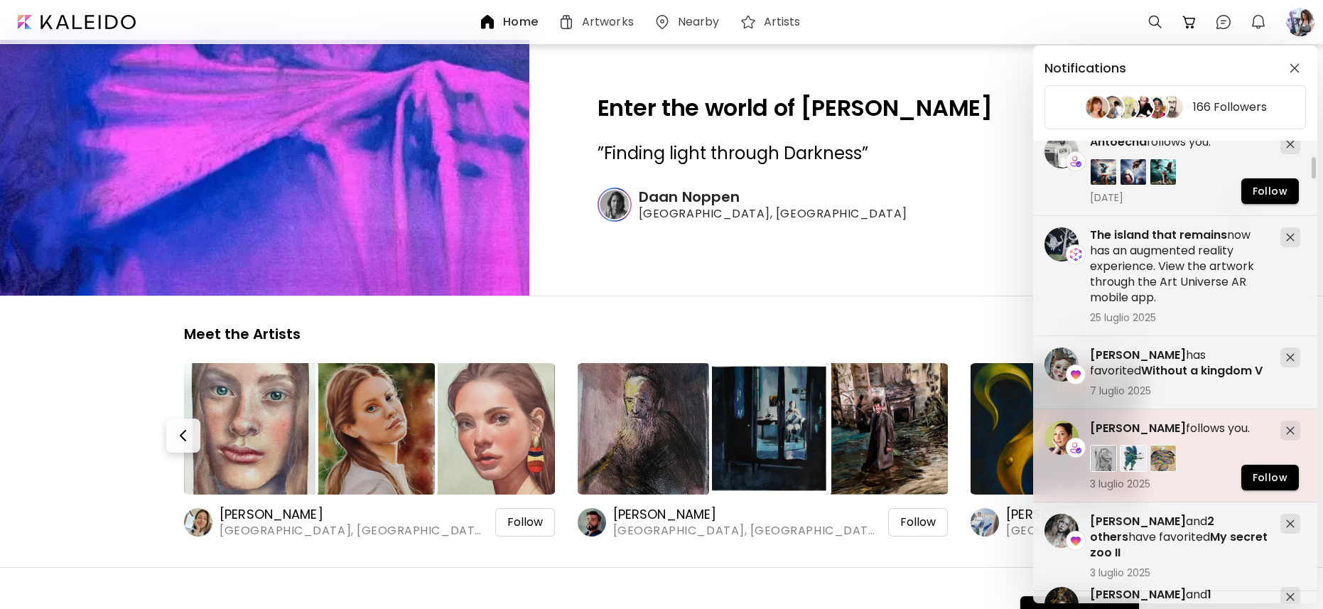 The width and height of the screenshot is (1323, 609). I want to click on span: Antoecha, so click(1119, 141).